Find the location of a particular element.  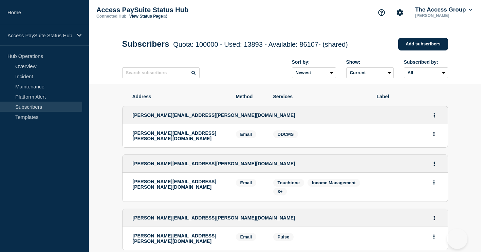

button: The Access Group is located at coordinates (443, 10).